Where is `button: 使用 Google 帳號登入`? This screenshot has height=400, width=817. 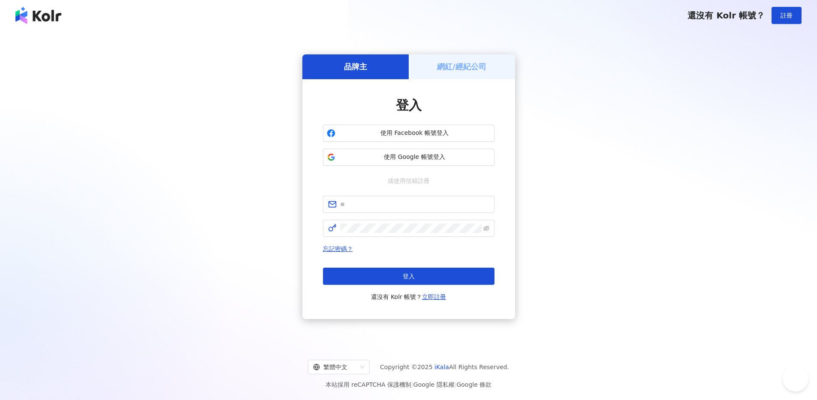
button: 使用 Google 帳號登入 is located at coordinates (409, 157).